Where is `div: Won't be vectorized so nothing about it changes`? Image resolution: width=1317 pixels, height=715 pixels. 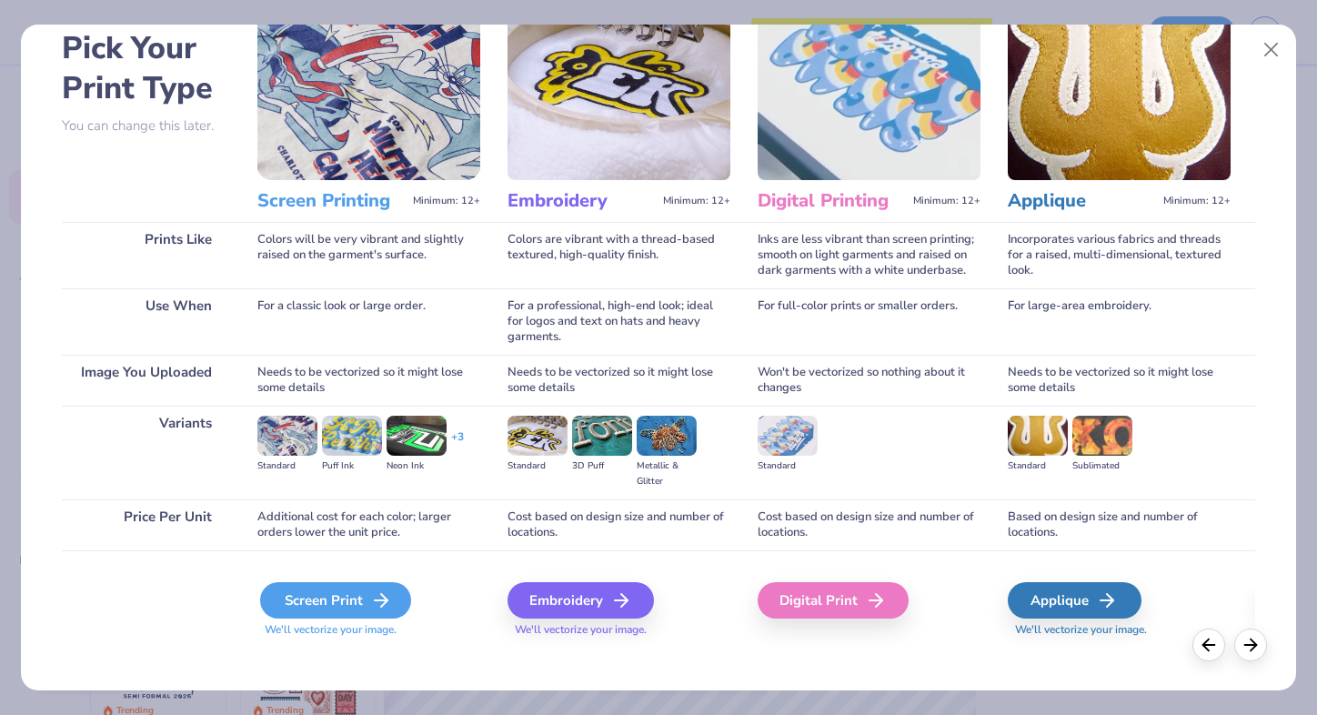 div: Won't be vectorized so nothing about it changes is located at coordinates (869, 380).